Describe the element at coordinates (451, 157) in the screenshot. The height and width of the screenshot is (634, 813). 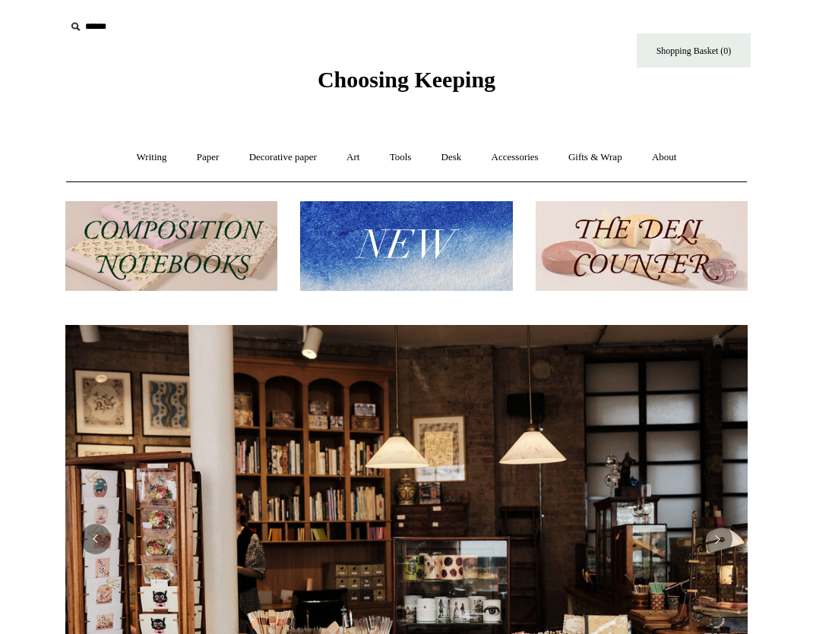
I see `a: Desk` at that location.